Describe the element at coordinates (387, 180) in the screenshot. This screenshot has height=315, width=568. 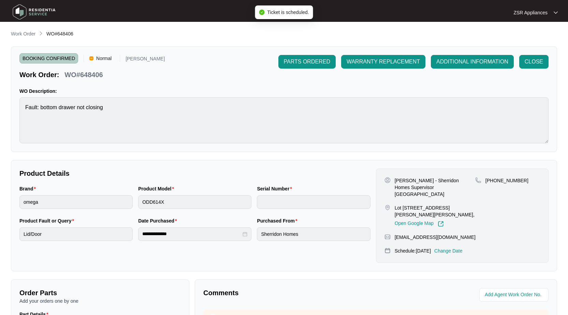
I see `img: user-pin` at that location.